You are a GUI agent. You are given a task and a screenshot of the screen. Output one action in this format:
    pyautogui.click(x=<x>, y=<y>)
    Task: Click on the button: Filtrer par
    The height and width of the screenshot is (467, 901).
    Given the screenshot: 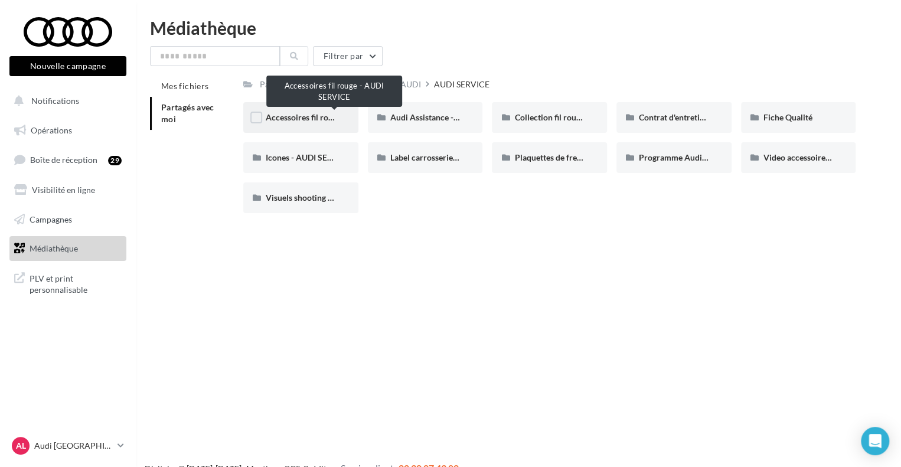 What is the action you would take?
    pyautogui.click(x=348, y=56)
    